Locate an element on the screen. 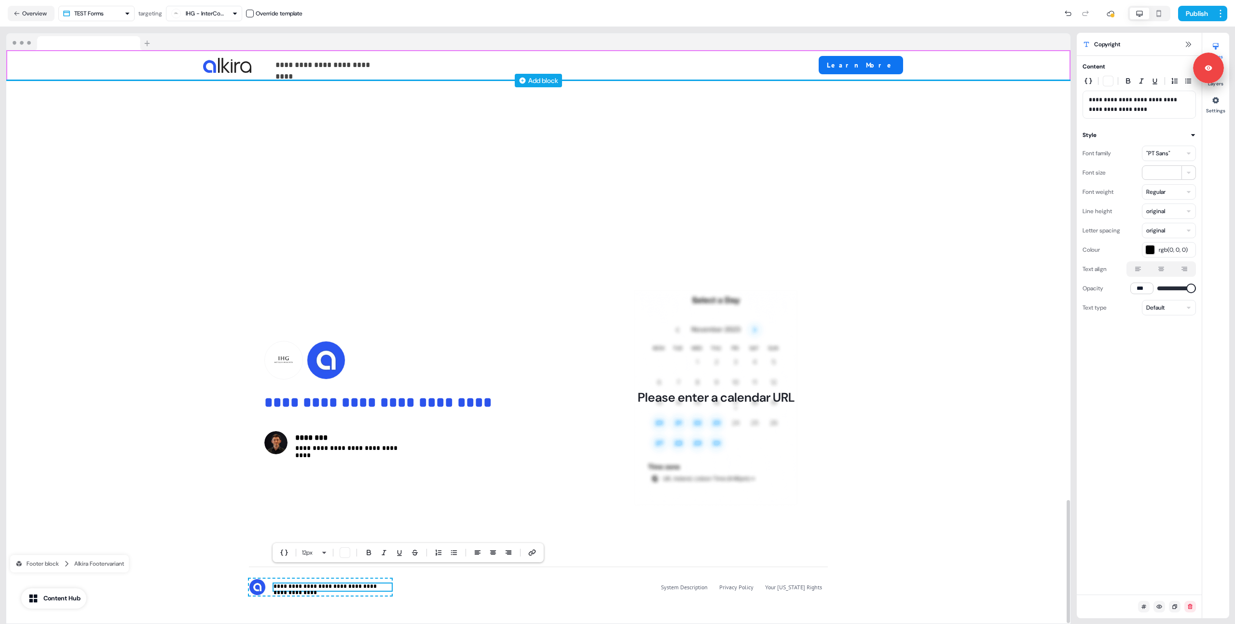  div: Content is located at coordinates (1094, 67).